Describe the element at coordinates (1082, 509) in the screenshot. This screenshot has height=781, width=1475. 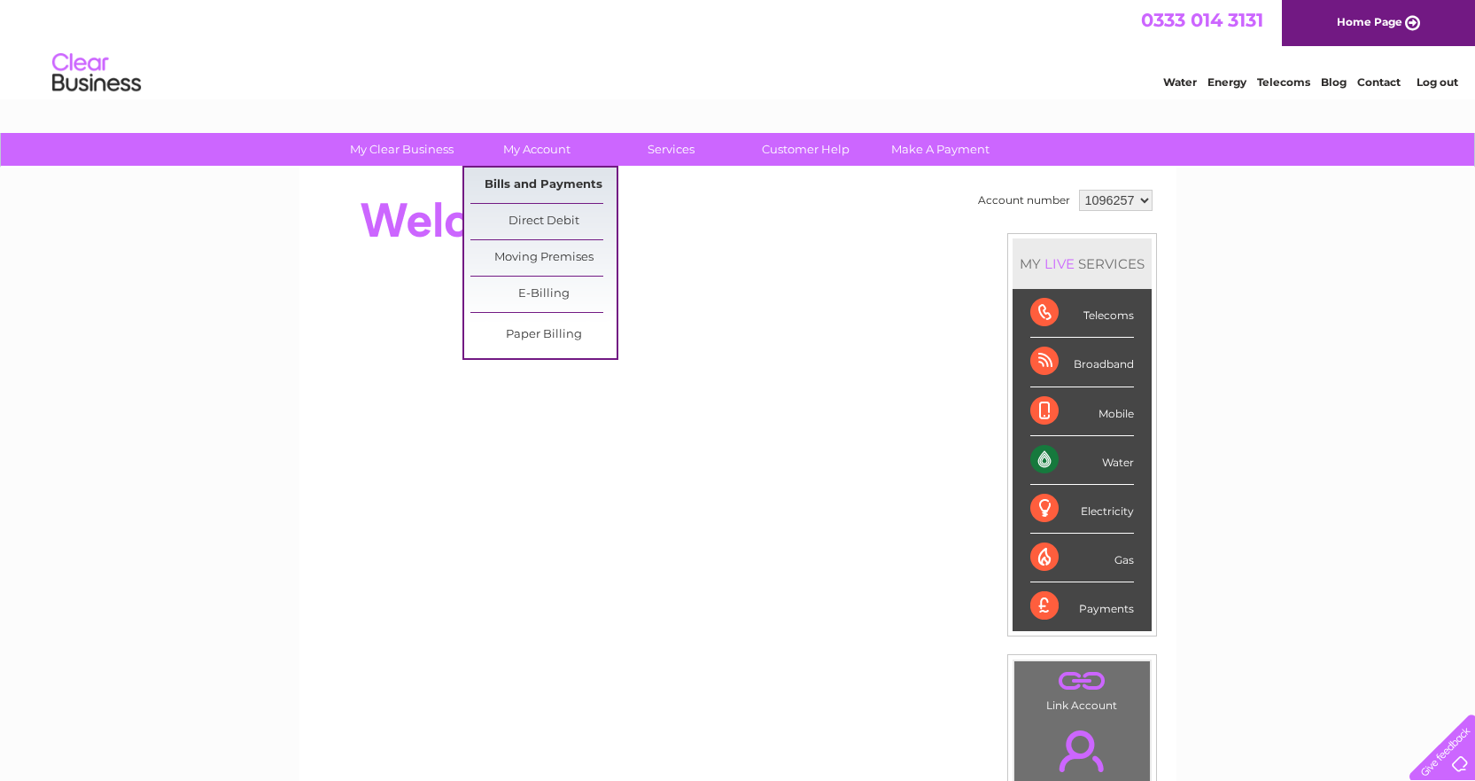
I see `div: Electricity` at that location.